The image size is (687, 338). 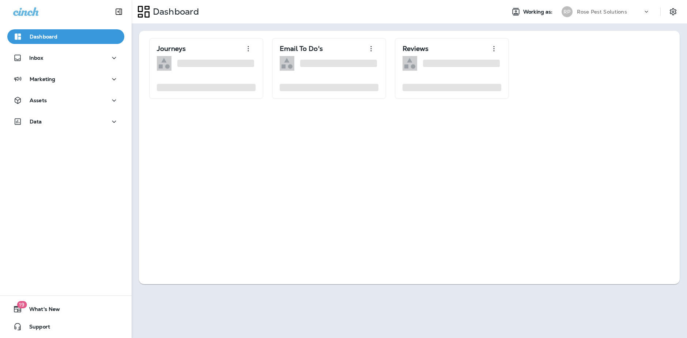 What do you see at coordinates (301, 49) in the screenshot?
I see `p: Email To Do's` at bounding box center [301, 49].